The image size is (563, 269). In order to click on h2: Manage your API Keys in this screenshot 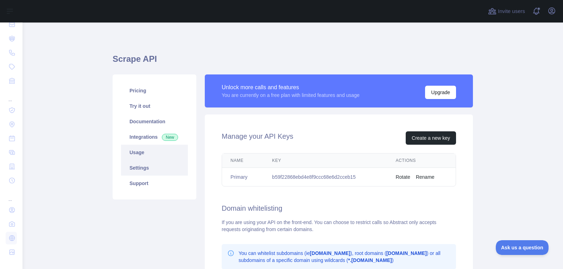, I will do `click(257, 138)`.